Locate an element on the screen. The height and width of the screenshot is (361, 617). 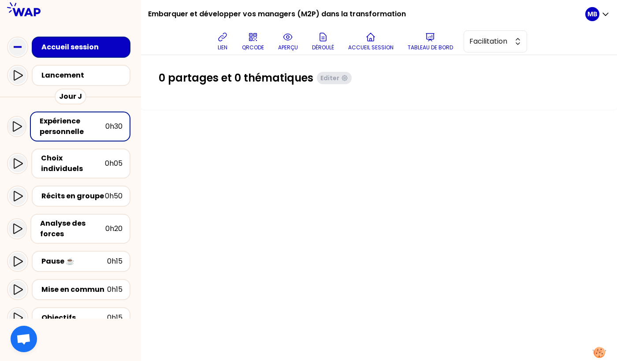
p: aperçu is located at coordinates (288, 48).